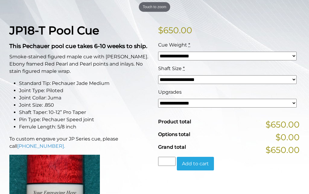 This screenshot has width=309, height=194. Describe the element at coordinates (85, 83) in the screenshot. I see `li: Standard Tip: Pechauer Jade Medium` at that location.